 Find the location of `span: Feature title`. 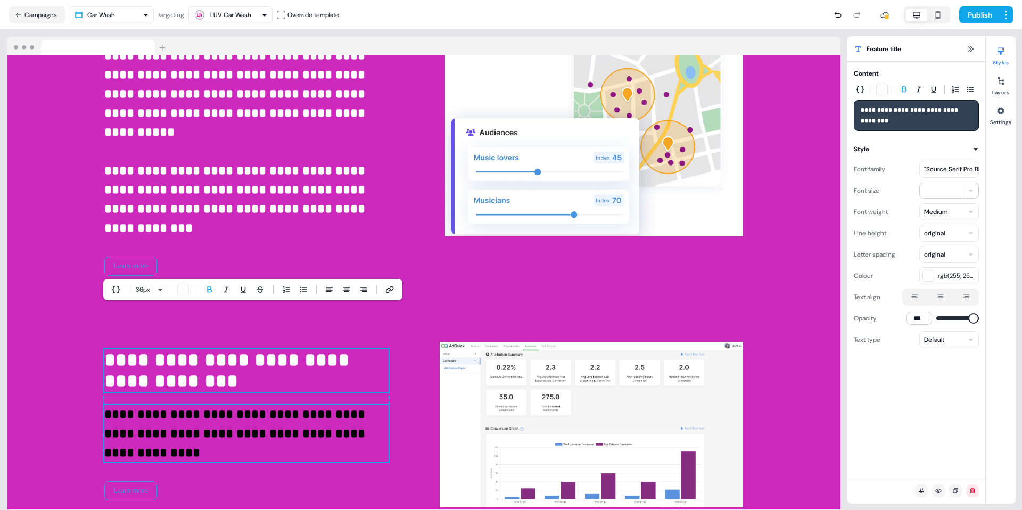

span: Feature title is located at coordinates (884, 49).